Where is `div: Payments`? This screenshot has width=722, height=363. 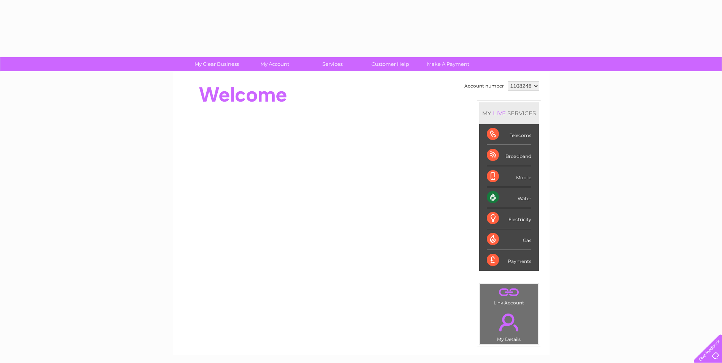
div: Payments is located at coordinates (509, 260).